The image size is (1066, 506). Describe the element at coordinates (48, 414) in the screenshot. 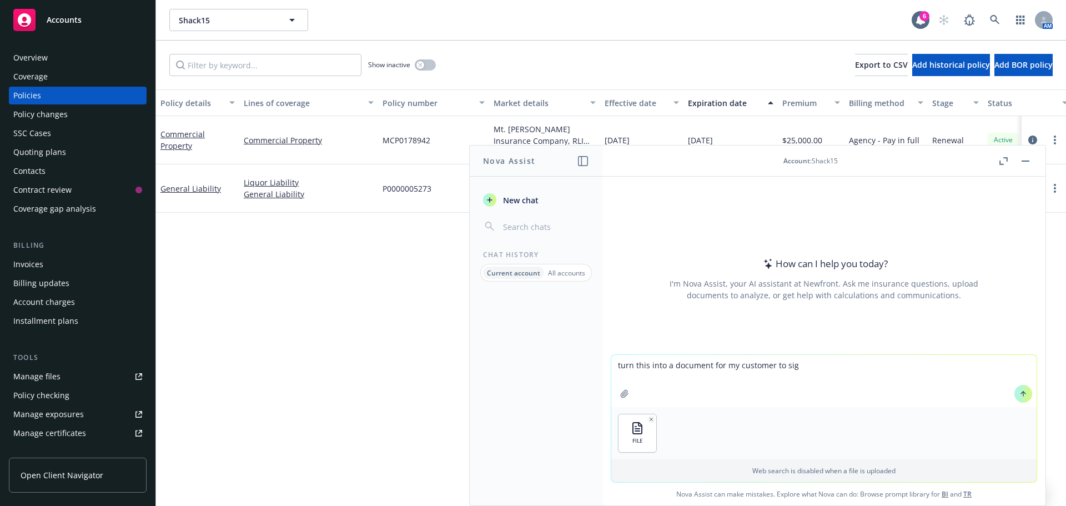

I see `div: Manage exposures` at that location.